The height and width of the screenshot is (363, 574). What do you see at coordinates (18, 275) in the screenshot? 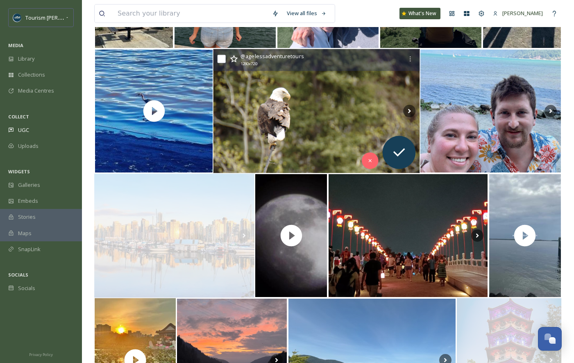
I see `span: SOCIALS` at bounding box center [18, 275].